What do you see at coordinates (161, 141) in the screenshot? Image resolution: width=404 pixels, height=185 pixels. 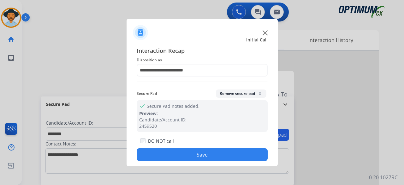 I see `label: DO NOT call` at bounding box center [161, 141].